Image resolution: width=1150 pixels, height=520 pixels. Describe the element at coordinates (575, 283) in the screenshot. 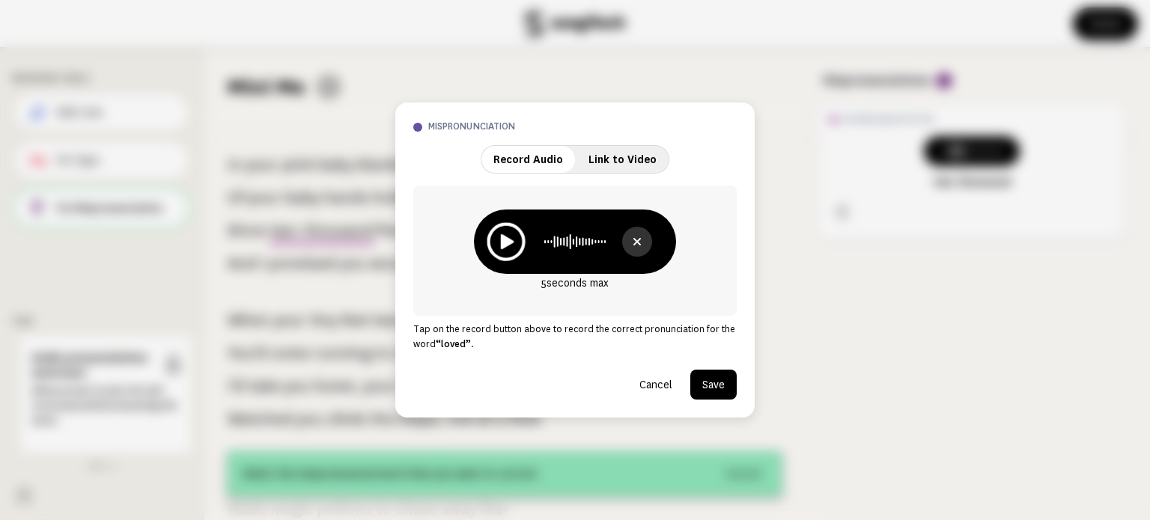

I see `p: 5 seconds max` at that location.